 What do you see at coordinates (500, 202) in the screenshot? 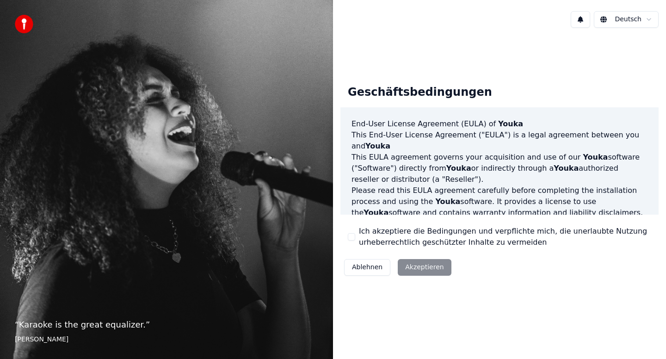
I see `p: Please read this EULA agreement carefully before completing the installation process and using th...` at bounding box center [500, 202].